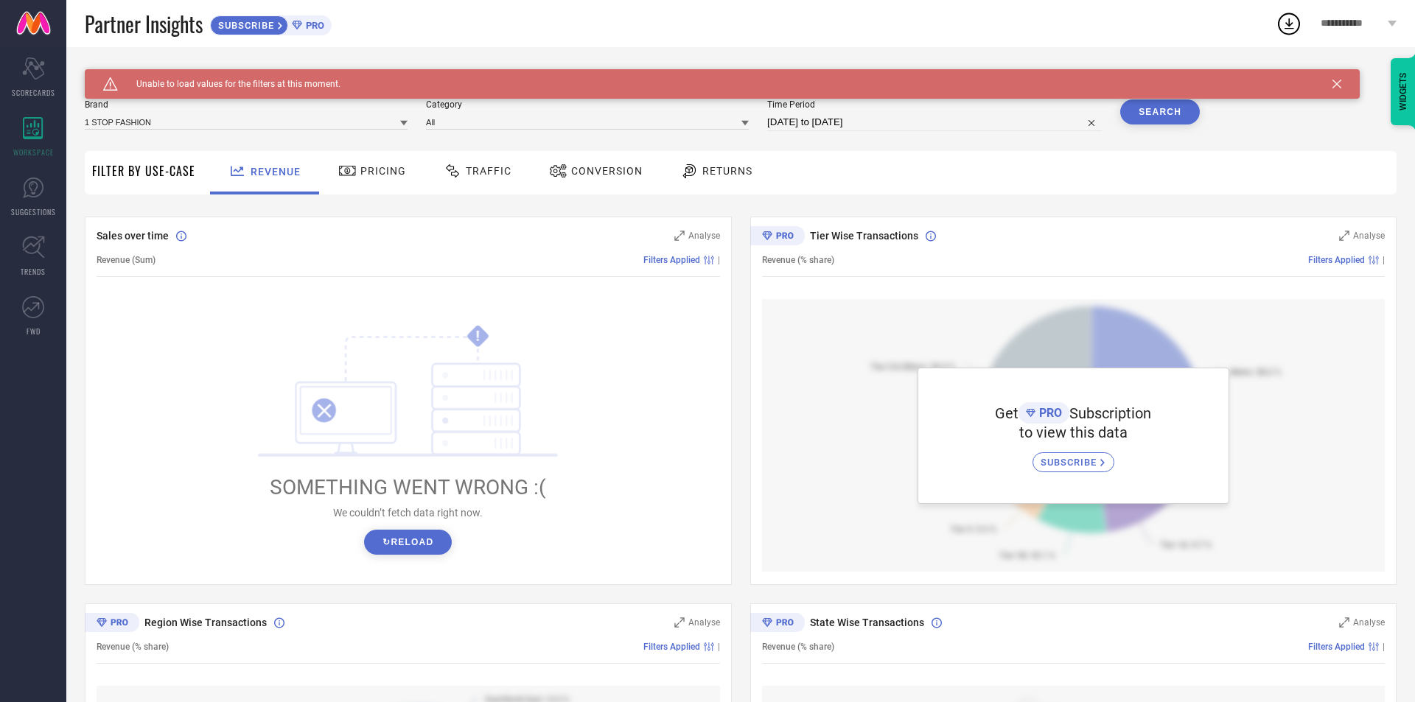 The image size is (1415, 702). Describe the element at coordinates (276, 172) in the screenshot. I see `span: Revenue` at that location.